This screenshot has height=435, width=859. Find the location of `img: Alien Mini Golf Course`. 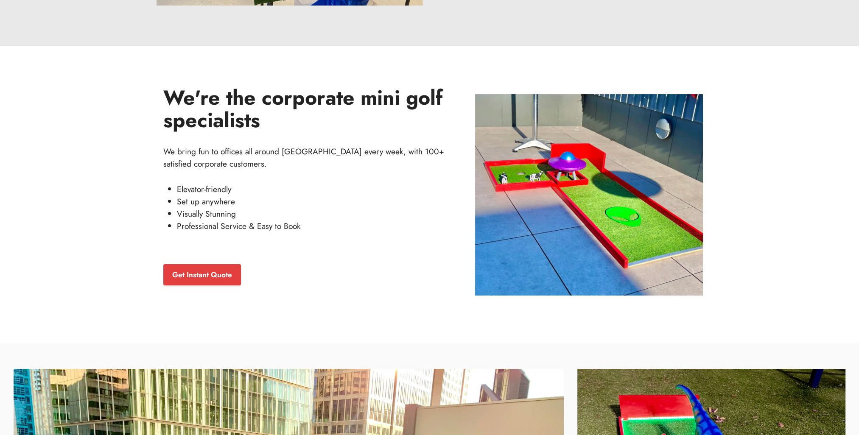

img: Alien Mini Golf Course is located at coordinates (589, 195).